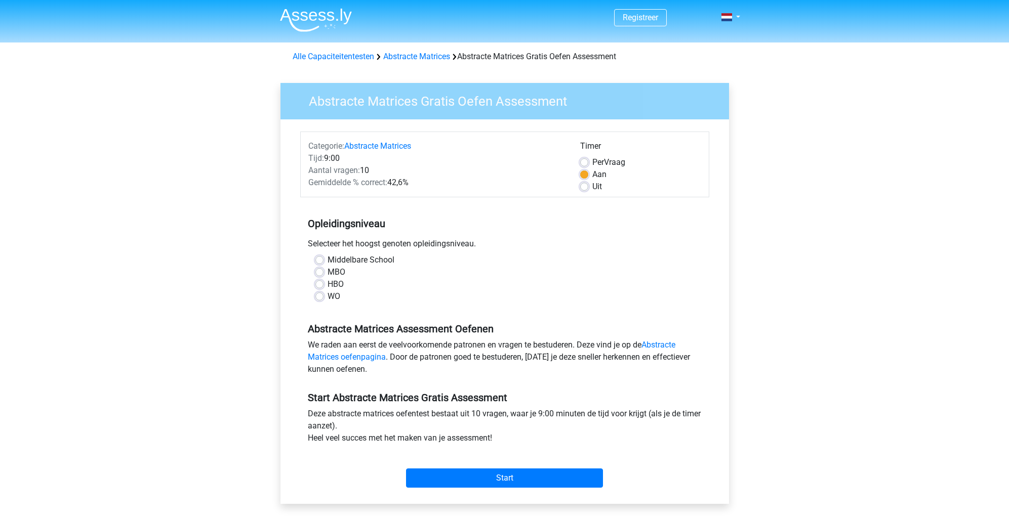 The image size is (1009, 520). What do you see at coordinates (609, 163) in the screenshot?
I see `label: Vraag` at bounding box center [609, 163].